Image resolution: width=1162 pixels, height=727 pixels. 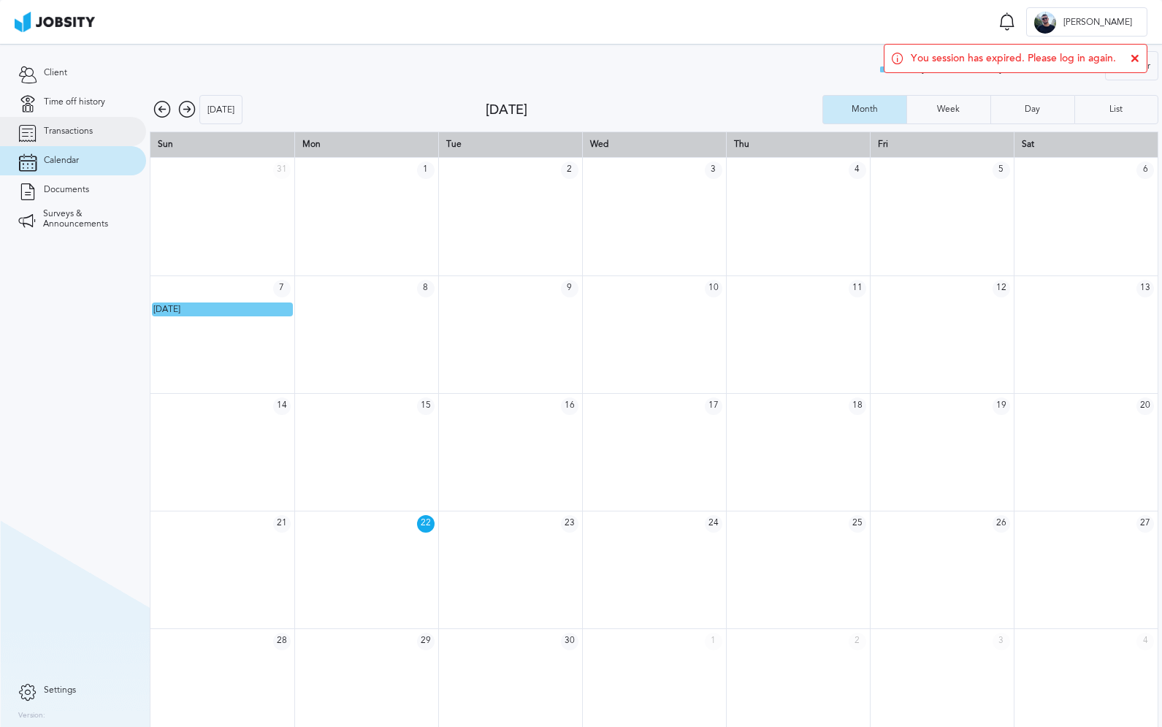 I want to click on span: 22, so click(x=426, y=524).